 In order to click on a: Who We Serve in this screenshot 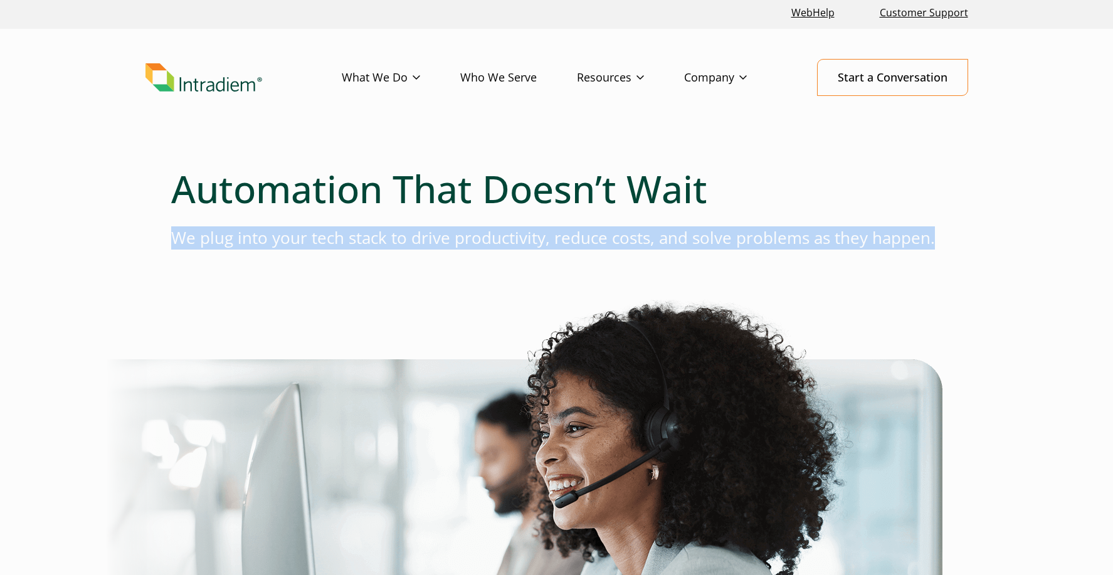, I will do `click(519, 78)`.